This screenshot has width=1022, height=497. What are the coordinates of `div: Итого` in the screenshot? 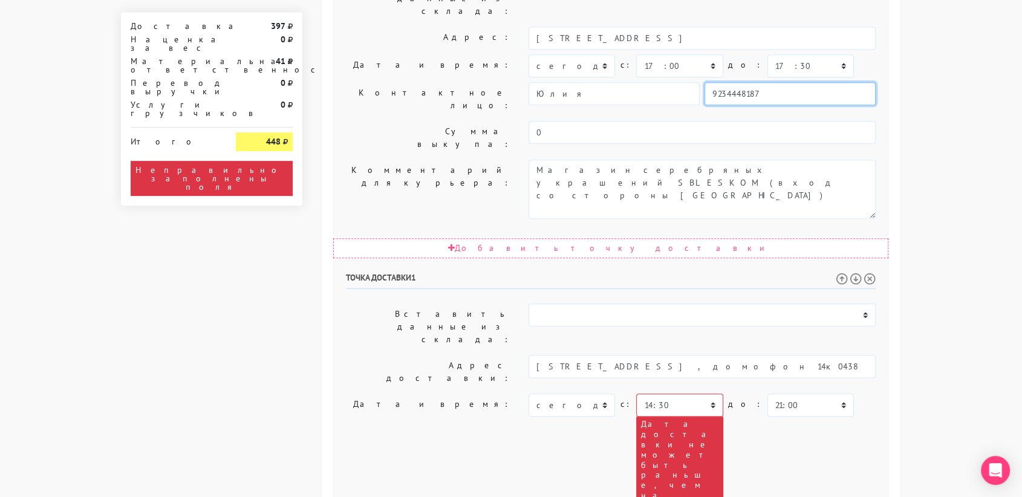 It's located at (174, 139).